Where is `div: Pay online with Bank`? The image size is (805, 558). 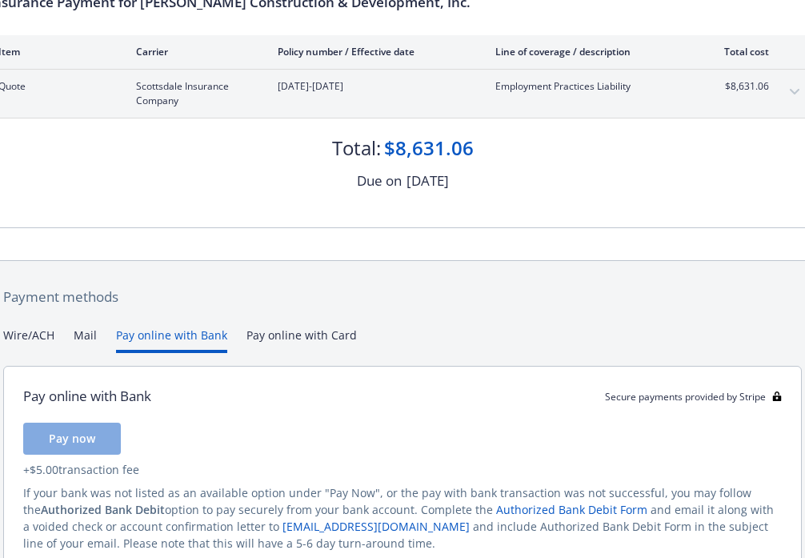 div: Pay online with Bank is located at coordinates (87, 396).